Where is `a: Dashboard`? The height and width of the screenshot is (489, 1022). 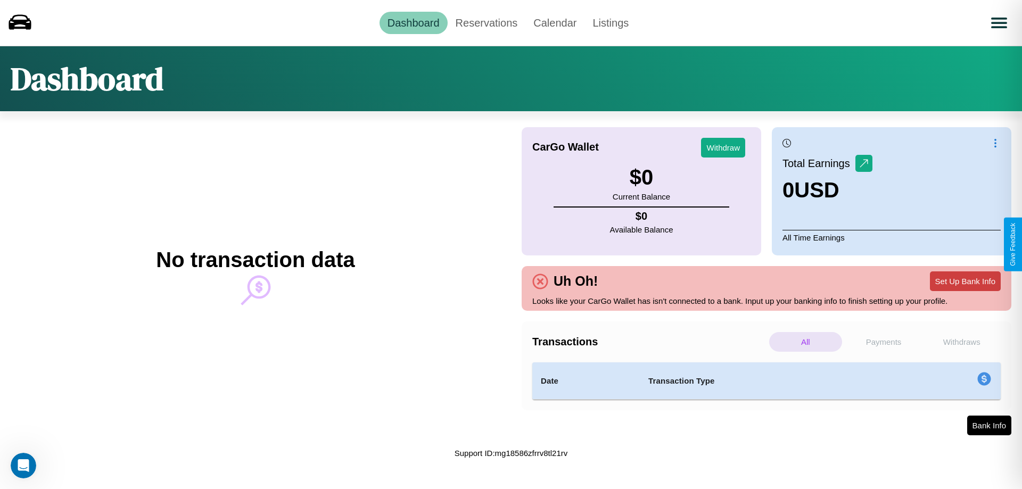
a: Dashboard is located at coordinates (414, 23).